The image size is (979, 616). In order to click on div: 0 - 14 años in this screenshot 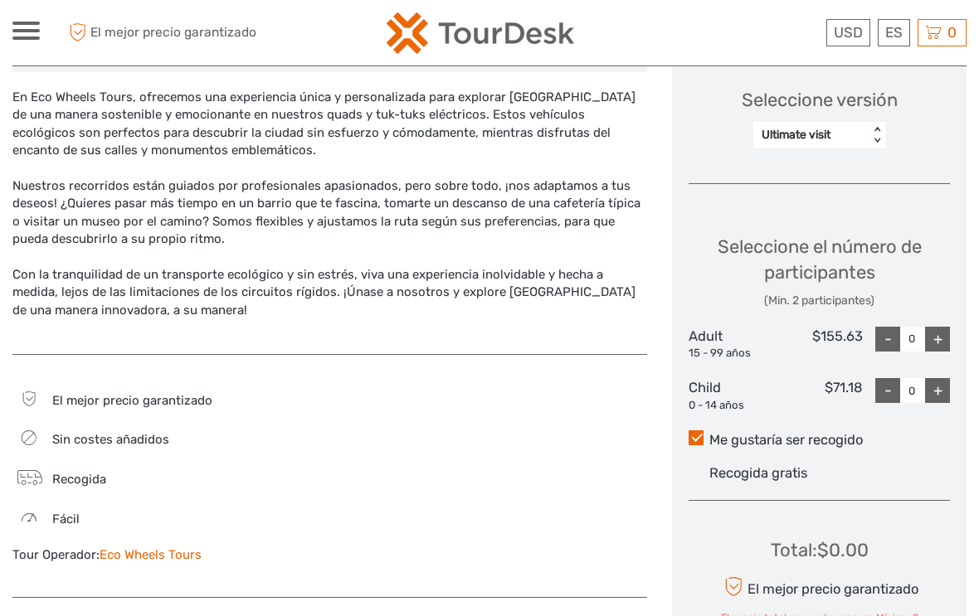, I will do `click(732, 406)`.